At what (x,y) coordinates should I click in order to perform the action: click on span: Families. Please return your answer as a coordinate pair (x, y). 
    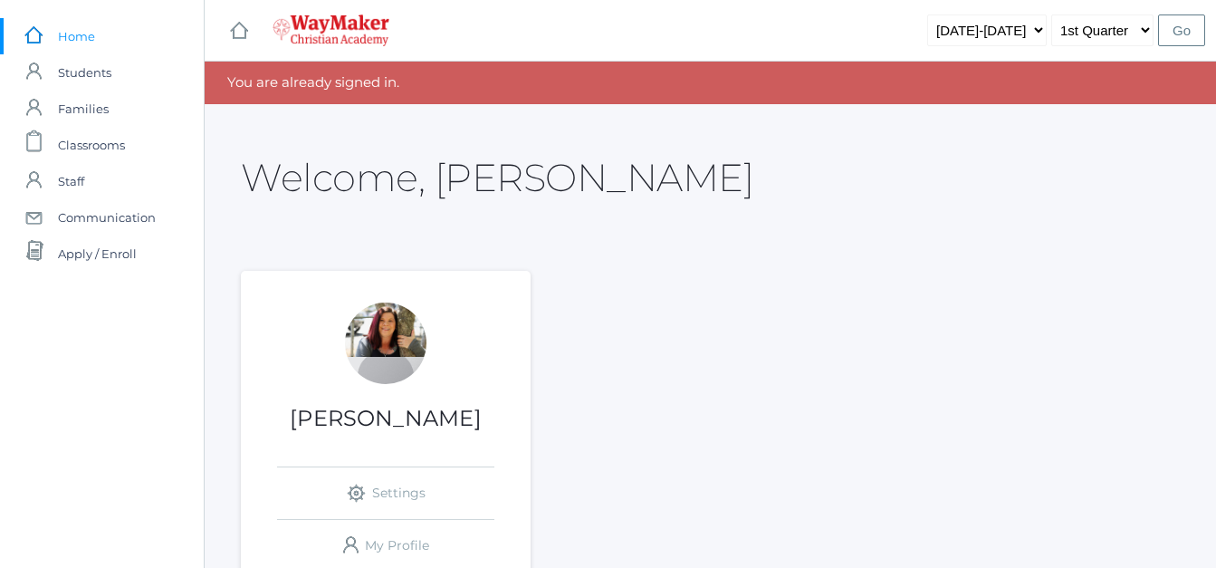
    Looking at the image, I should click on (83, 109).